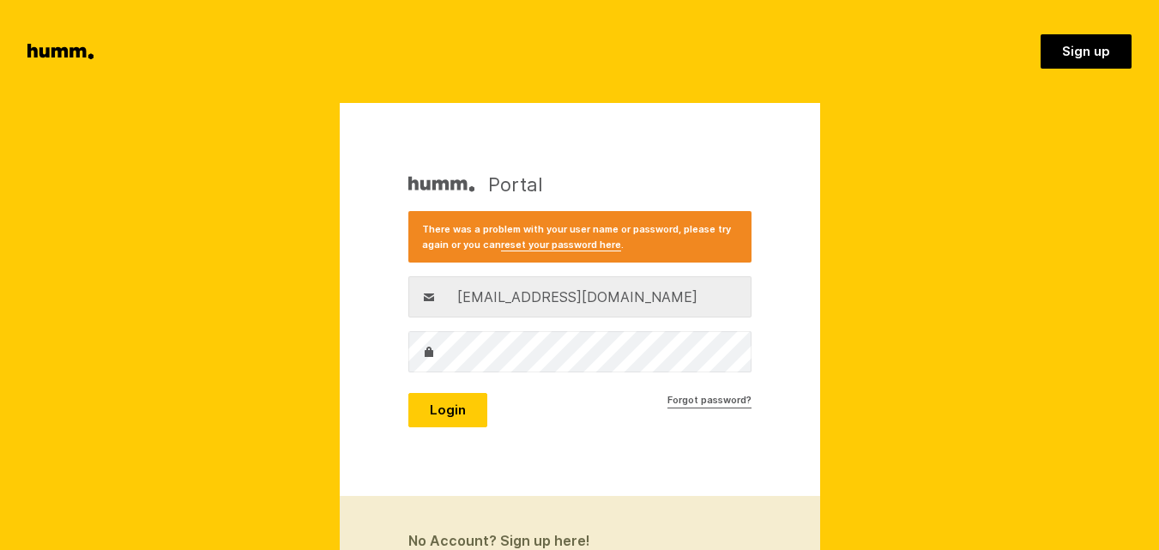  What do you see at coordinates (710, 401) in the screenshot?
I see `a: Forgot password?` at bounding box center [710, 401].